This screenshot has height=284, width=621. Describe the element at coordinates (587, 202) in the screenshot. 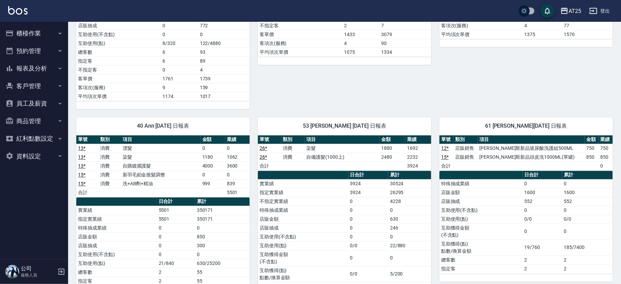

I see `td: 552` at that location.